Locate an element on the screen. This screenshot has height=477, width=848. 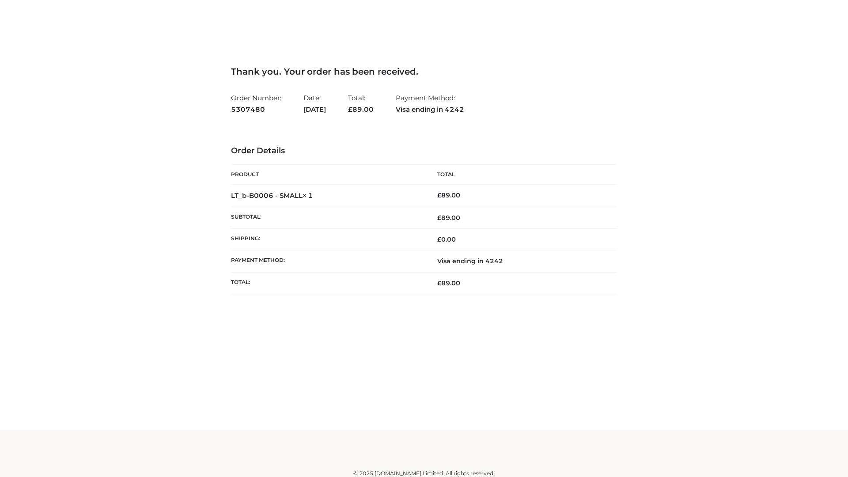
h3: Order Details is located at coordinates (424, 151).